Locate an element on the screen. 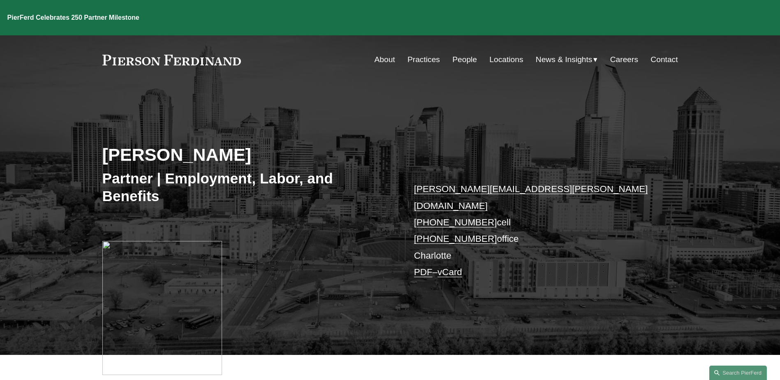 Image resolution: width=780 pixels, height=380 pixels. a: folder dropdown is located at coordinates (567, 60).